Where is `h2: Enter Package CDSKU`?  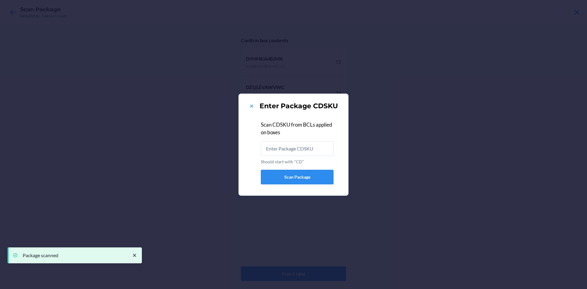 h2: Enter Package CDSKU is located at coordinates (299, 106).